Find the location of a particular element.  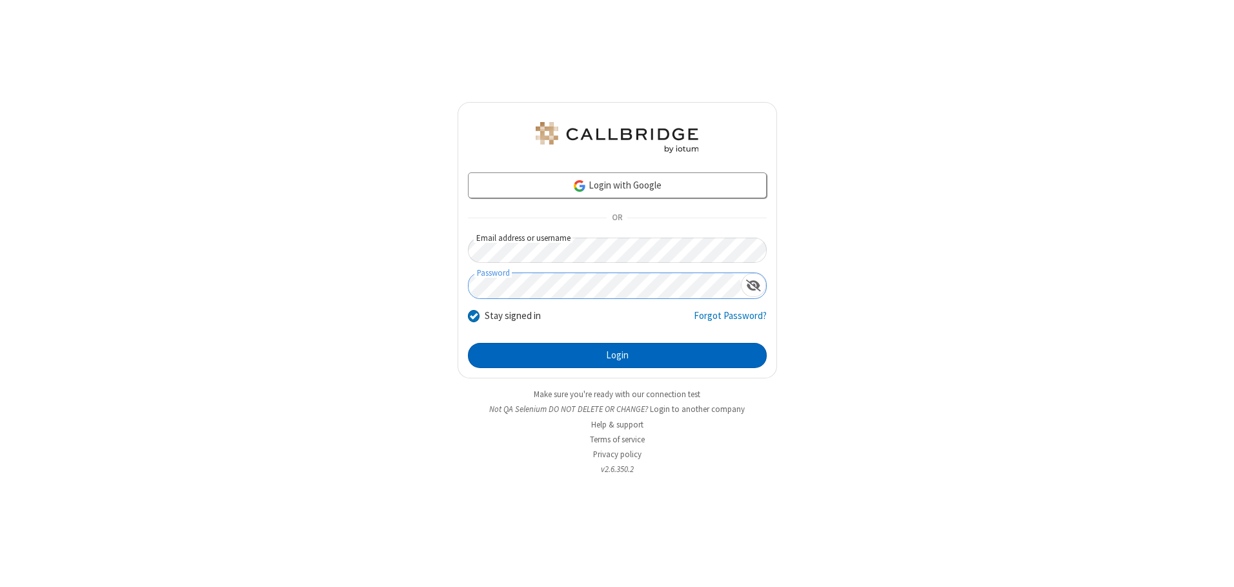

a: Make sure you're ready with our connection test is located at coordinates (617, 394).